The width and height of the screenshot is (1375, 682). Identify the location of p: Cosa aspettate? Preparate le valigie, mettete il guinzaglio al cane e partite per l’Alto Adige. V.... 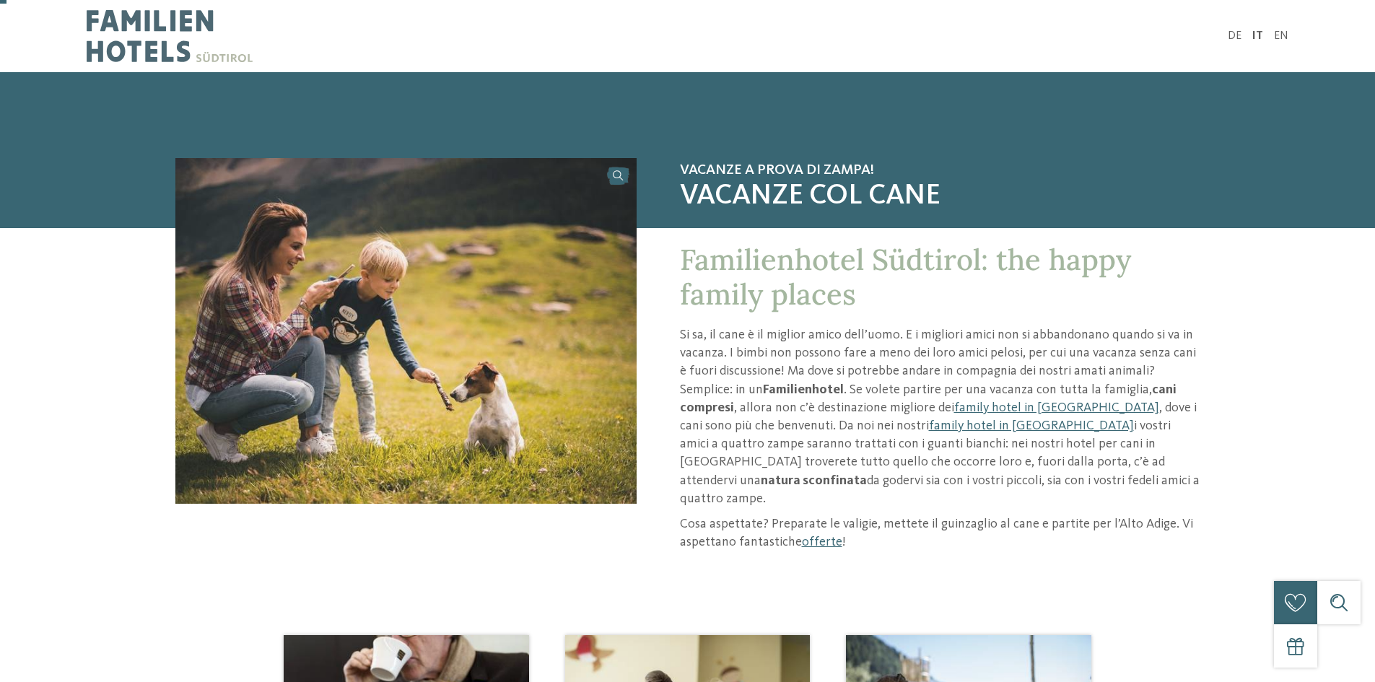
(940, 534).